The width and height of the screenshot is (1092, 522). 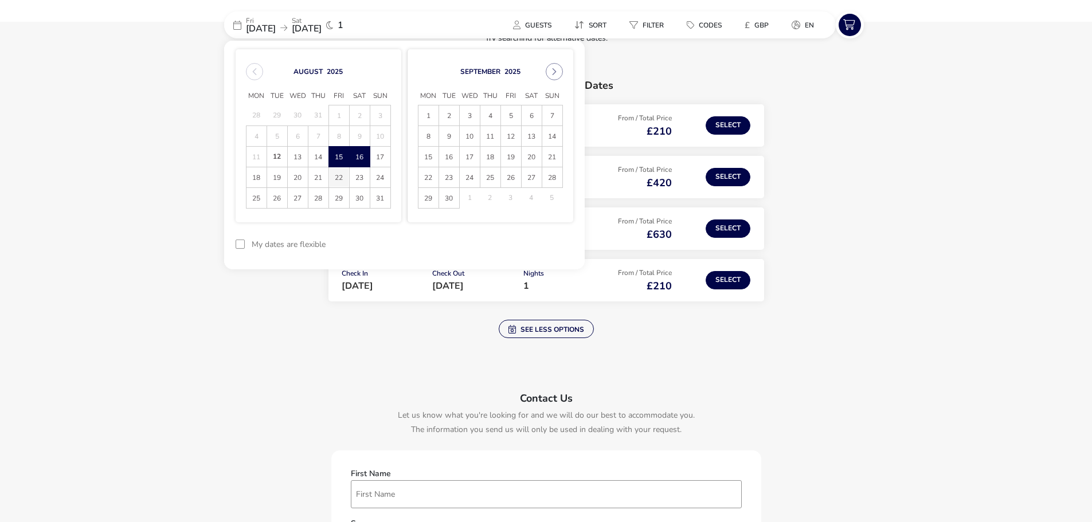 What do you see at coordinates (805, 25) in the screenshot?
I see `naf-pibe-menu-bar-item: en` at bounding box center [805, 25].